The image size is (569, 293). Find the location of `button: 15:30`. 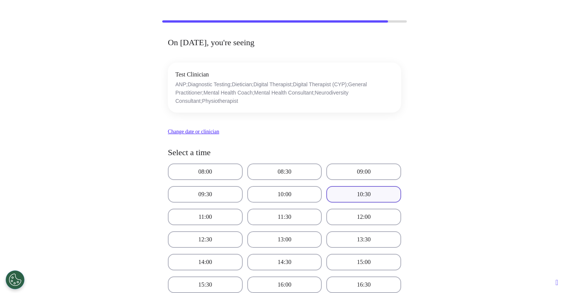

button: 15:30 is located at coordinates (205, 284).